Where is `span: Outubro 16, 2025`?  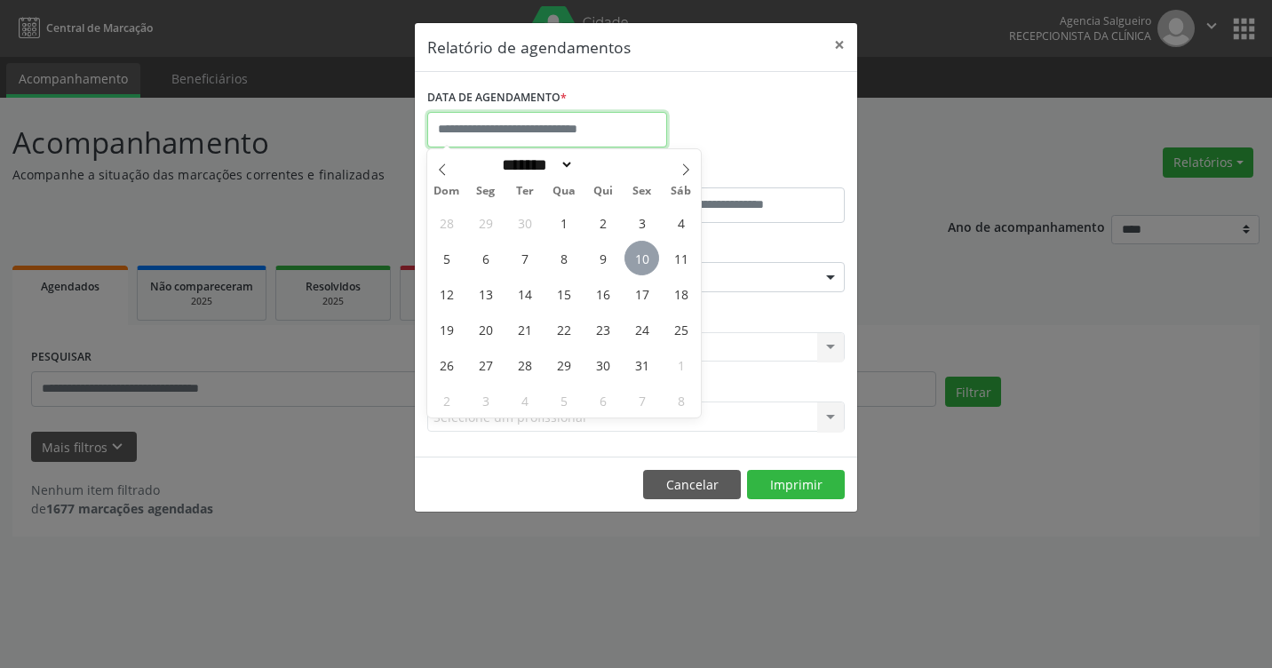
span: Outubro 16, 2025 is located at coordinates (602, 293).